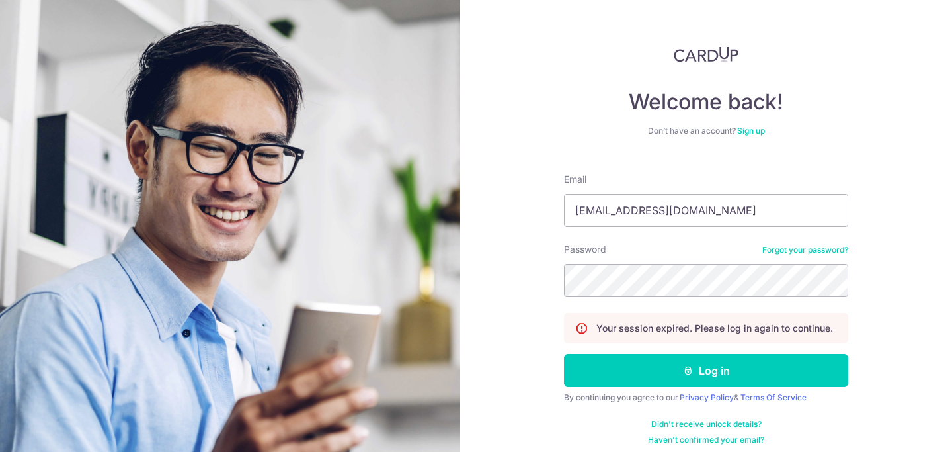 Image resolution: width=952 pixels, height=452 pixels. Describe the element at coordinates (706, 398) in the screenshot. I see `div: By continuing you agree to our &` at that location.